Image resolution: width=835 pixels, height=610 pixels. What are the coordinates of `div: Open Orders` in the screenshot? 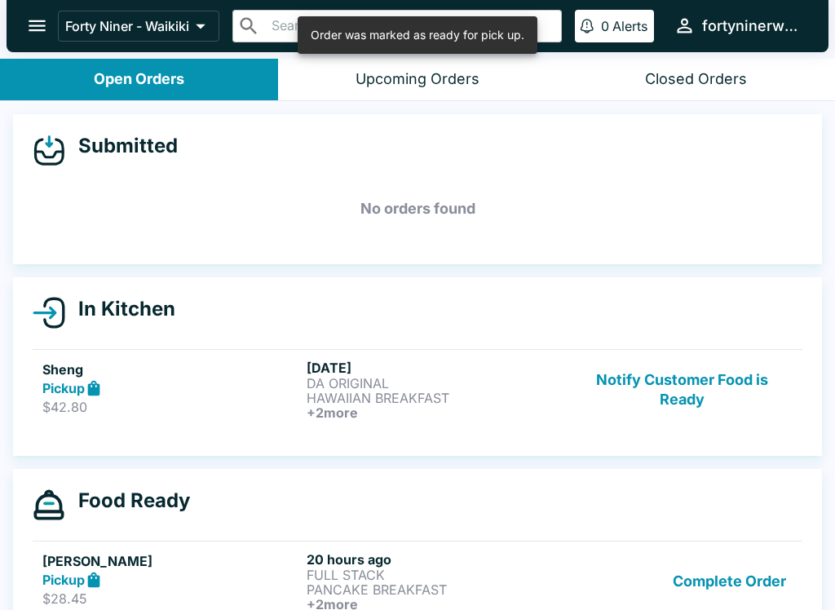 It's located at (139, 79).